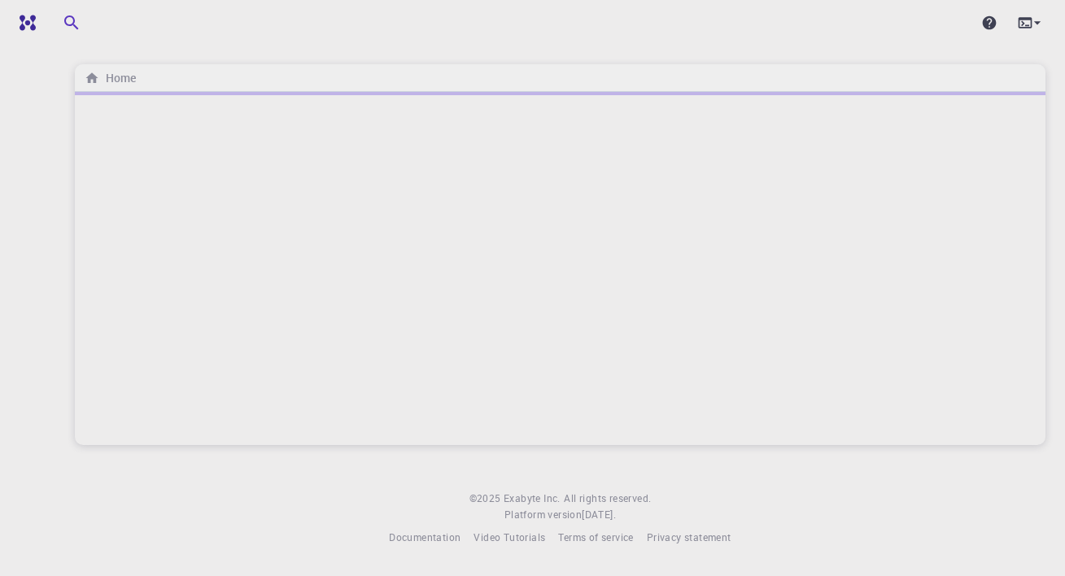 Image resolution: width=1065 pixels, height=576 pixels. I want to click on img: logo, so click(24, 23).